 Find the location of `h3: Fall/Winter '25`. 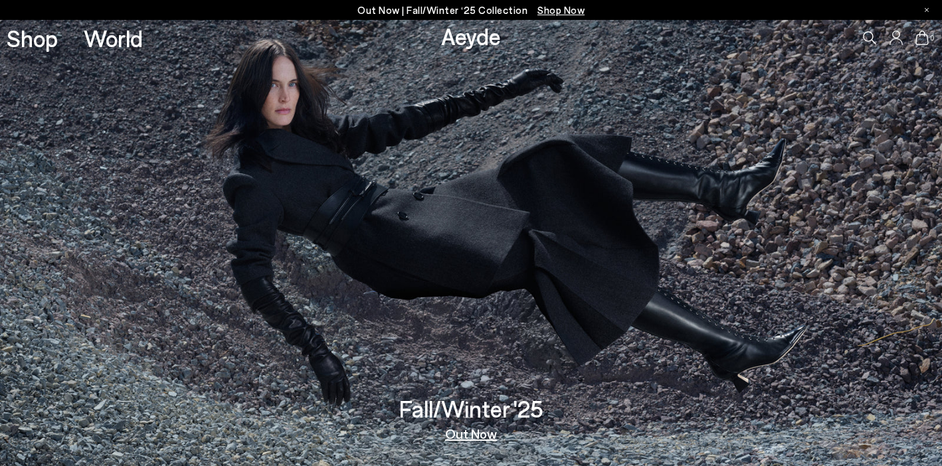

h3: Fall/Winter '25 is located at coordinates (471, 409).